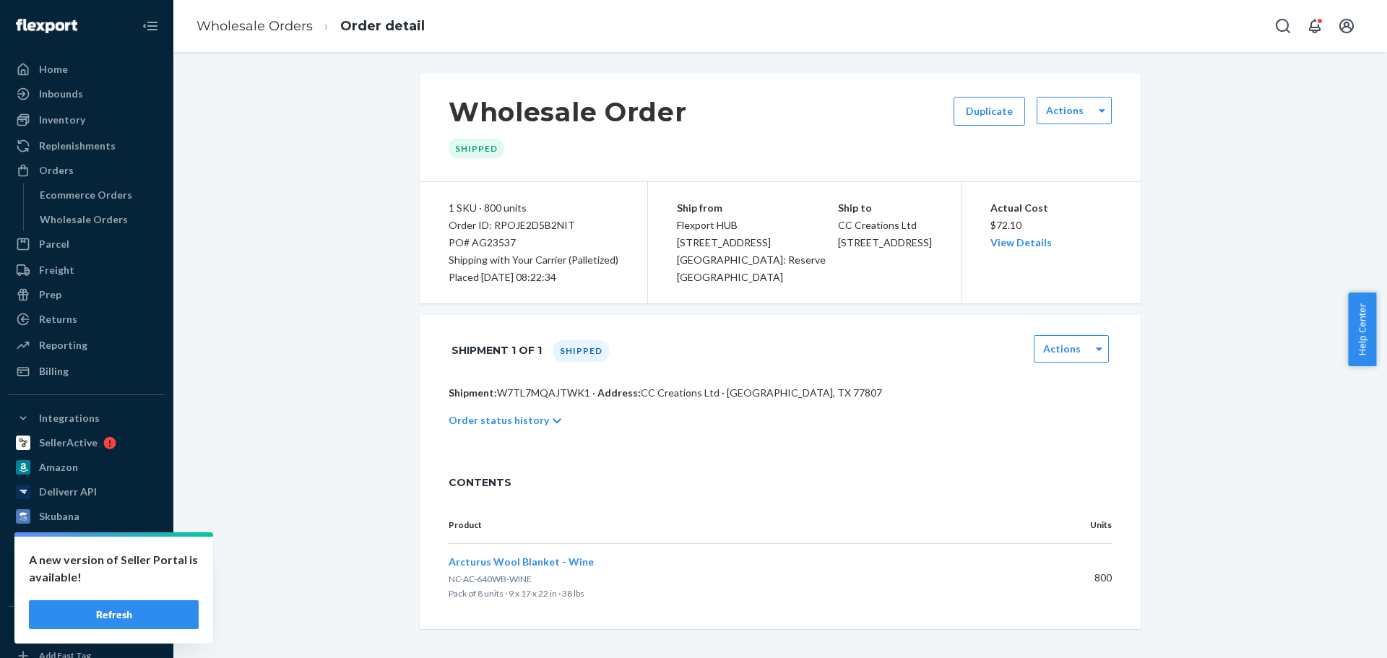 This screenshot has height=658, width=1387. What do you see at coordinates (989, 111) in the screenshot?
I see `button: Duplicate` at bounding box center [989, 111].